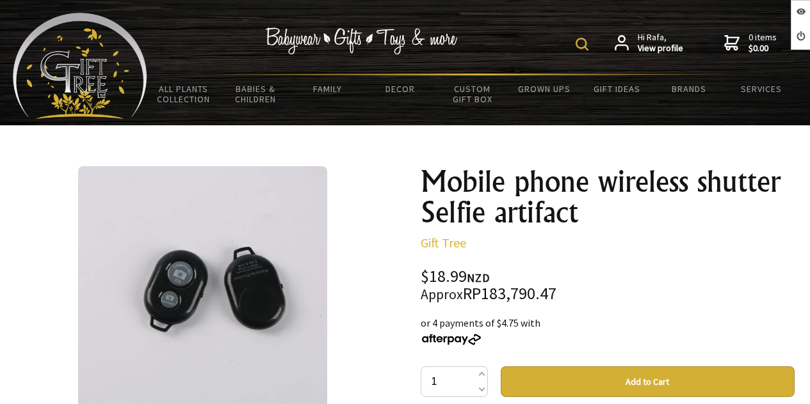  I want to click on a: Hi Rafa,View profile, so click(648, 43).